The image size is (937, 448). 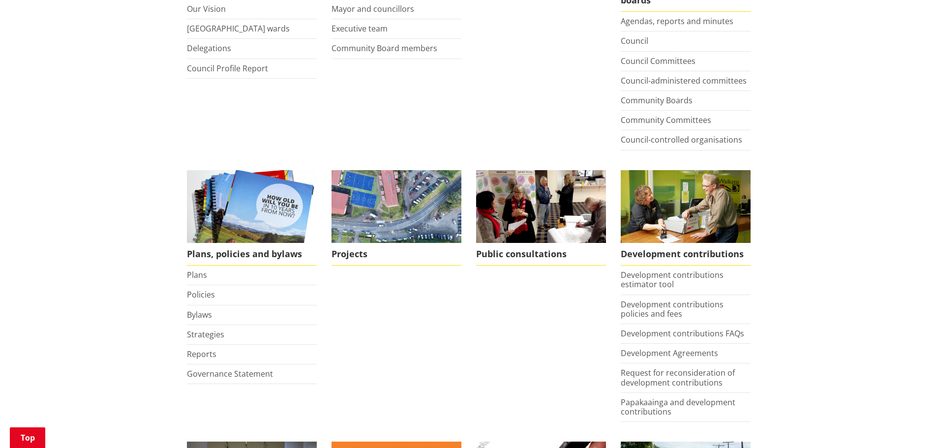 I want to click on img: Fees, so click(x=686, y=207).